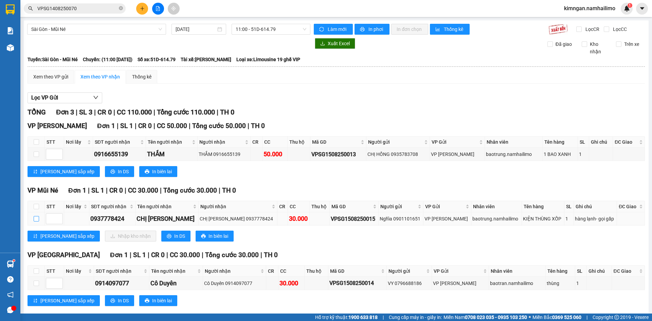 The height and width of the screenshot is (321, 652). Describe the element at coordinates (186, 112) in the screenshot. I see `span: Tổng cước 110.000` at that location.